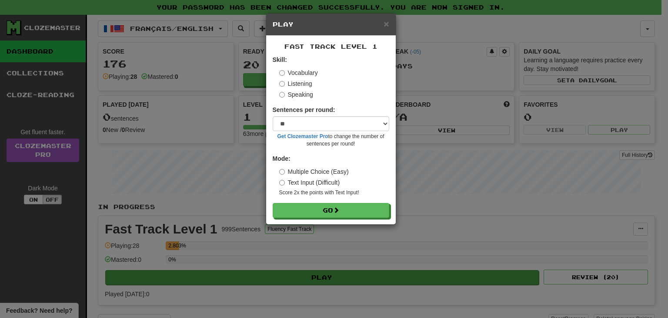 The height and width of the screenshot is (318, 668). Describe the element at coordinates (331, 46) in the screenshot. I see `span: Fast Track Level 1` at that location.